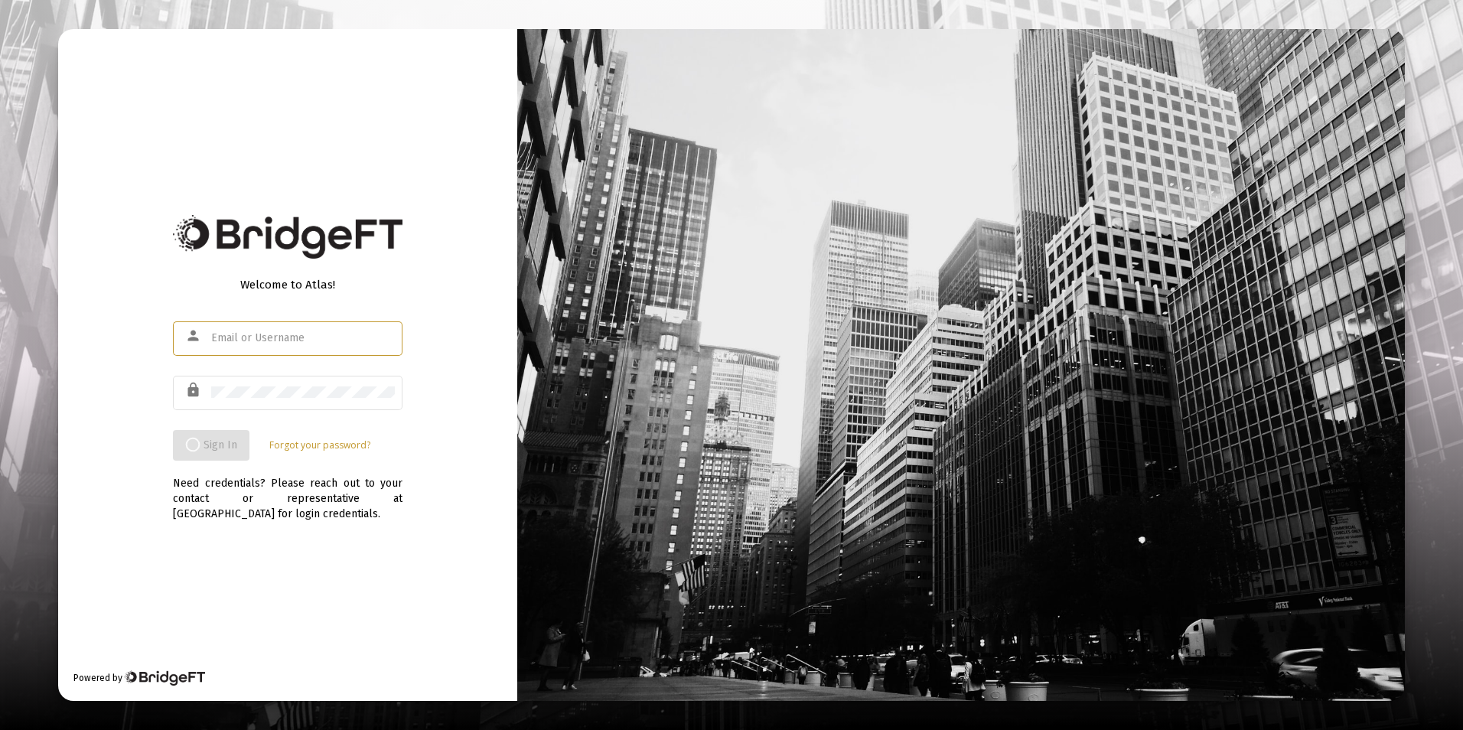 This screenshot has width=1463, height=730. Describe the element at coordinates (288, 285) in the screenshot. I see `div: Welcome to Atlas!` at that location.